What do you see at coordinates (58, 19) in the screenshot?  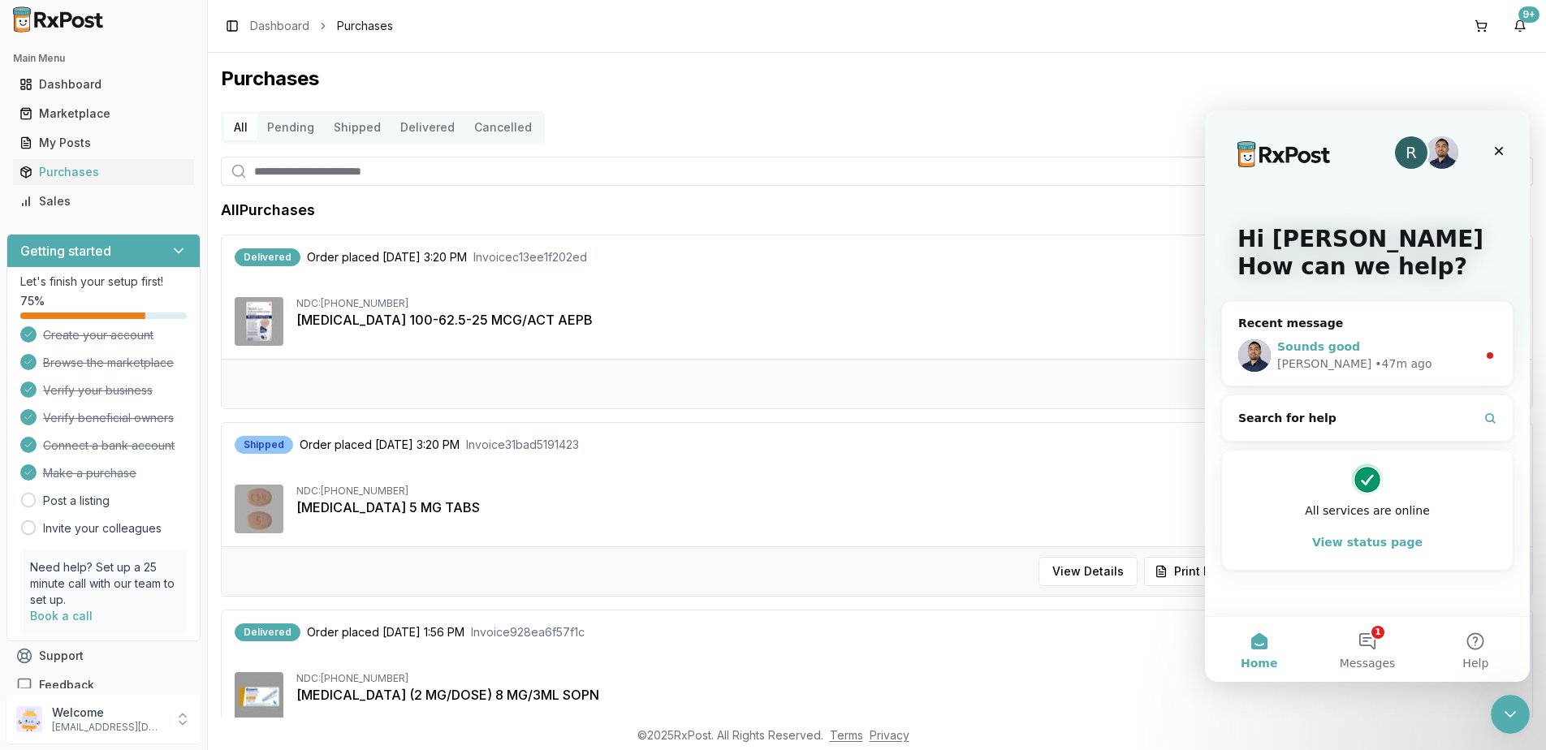 I see `img: RxPost Logo` at bounding box center [58, 19].